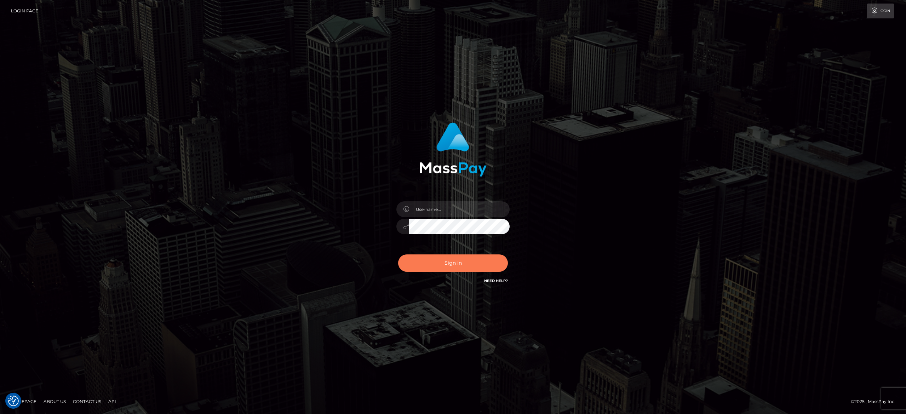  Describe the element at coordinates (23, 401) in the screenshot. I see `a: Homepage` at that location.